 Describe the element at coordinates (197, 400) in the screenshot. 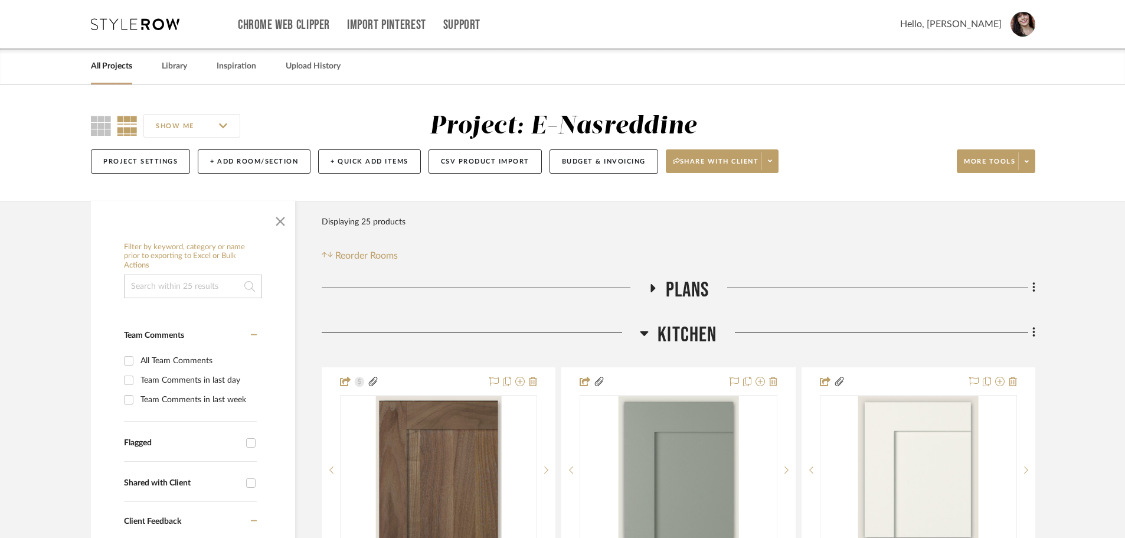

I see `div: Team Comments in last week` at that location.